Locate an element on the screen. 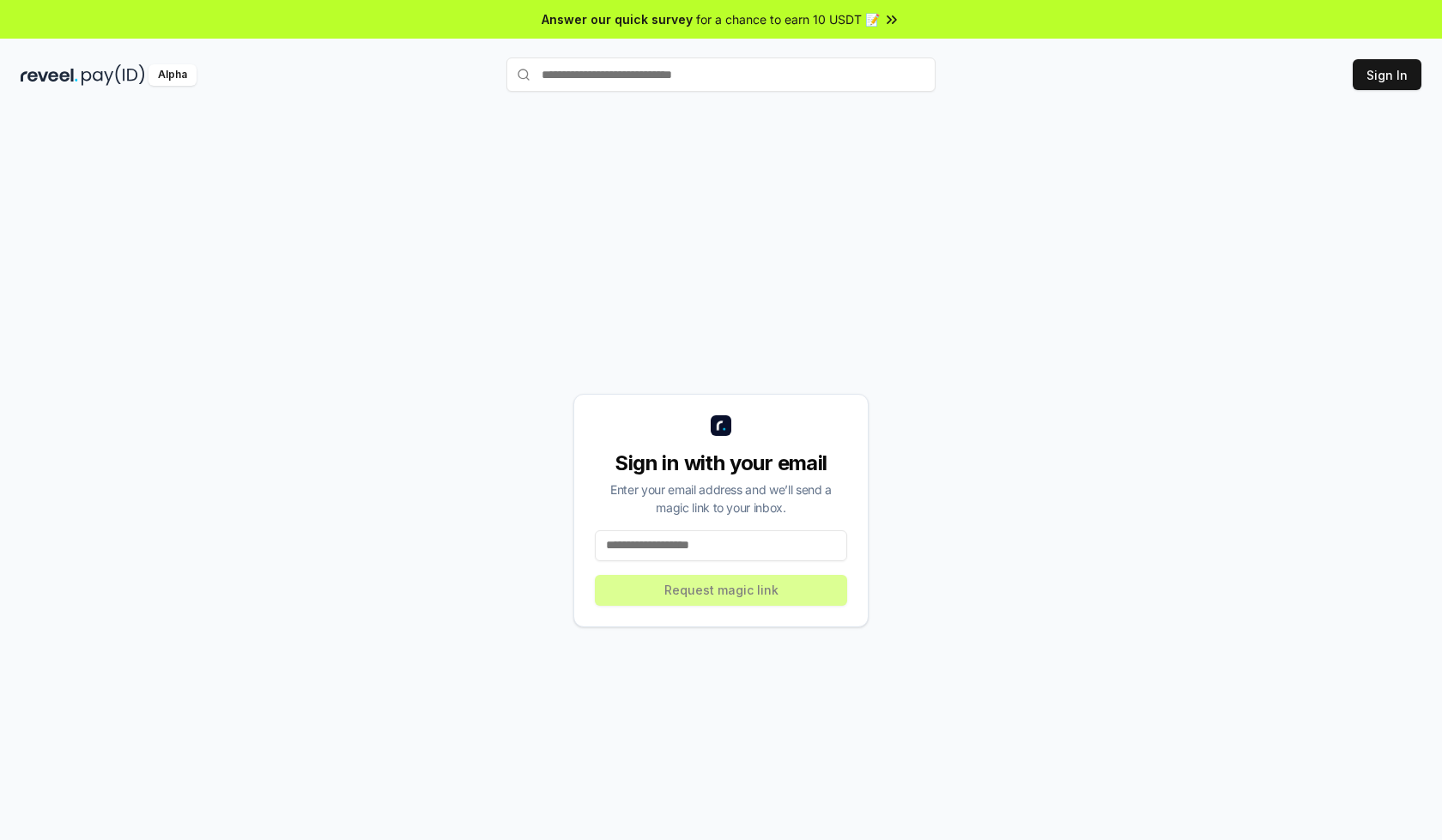 The image size is (1442, 840). button: Sign In is located at coordinates (1387, 75).